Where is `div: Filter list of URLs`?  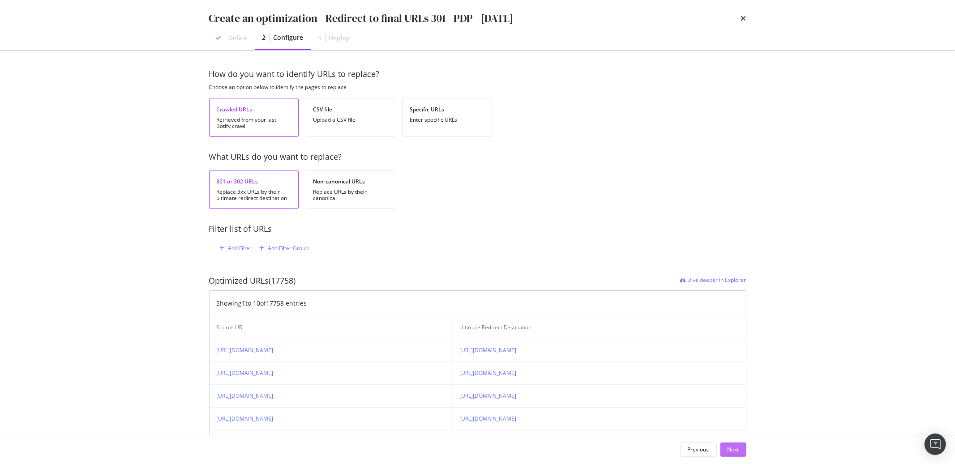 div: Filter list of URLs is located at coordinates (477, 229).